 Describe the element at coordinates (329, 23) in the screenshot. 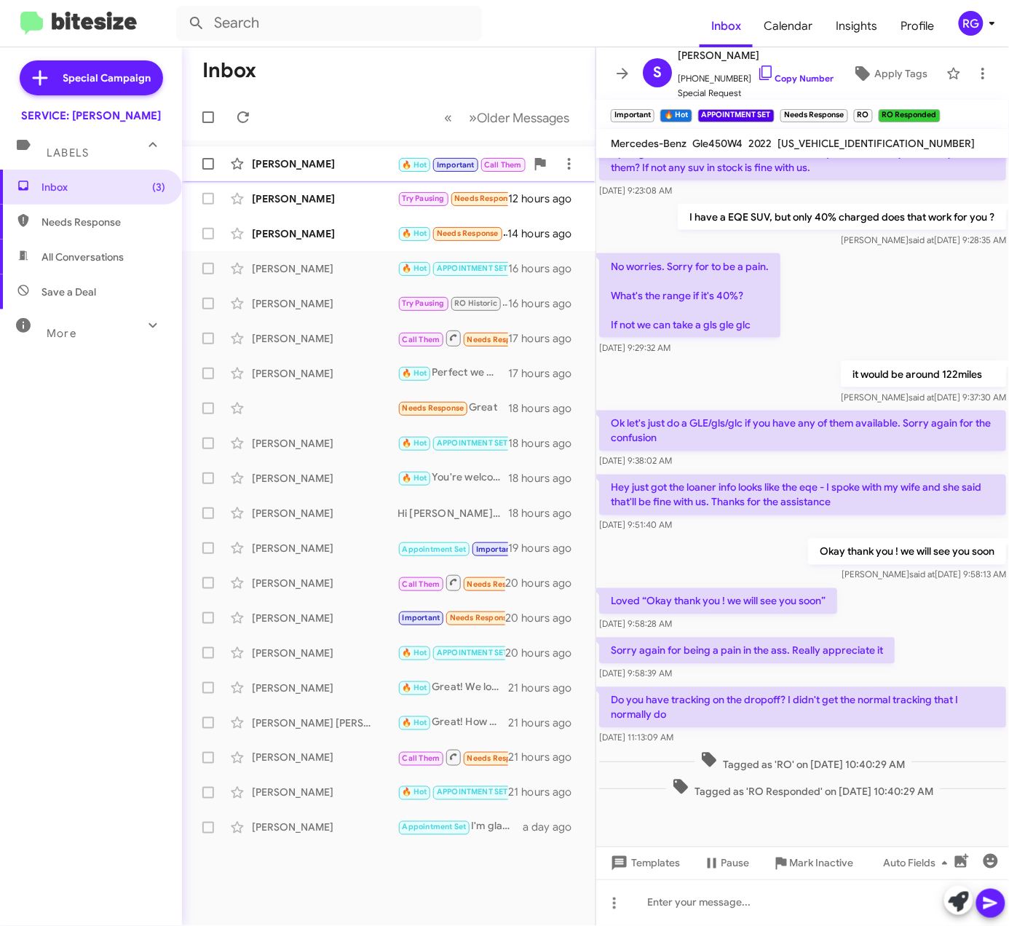

I see `input: Search` at that location.